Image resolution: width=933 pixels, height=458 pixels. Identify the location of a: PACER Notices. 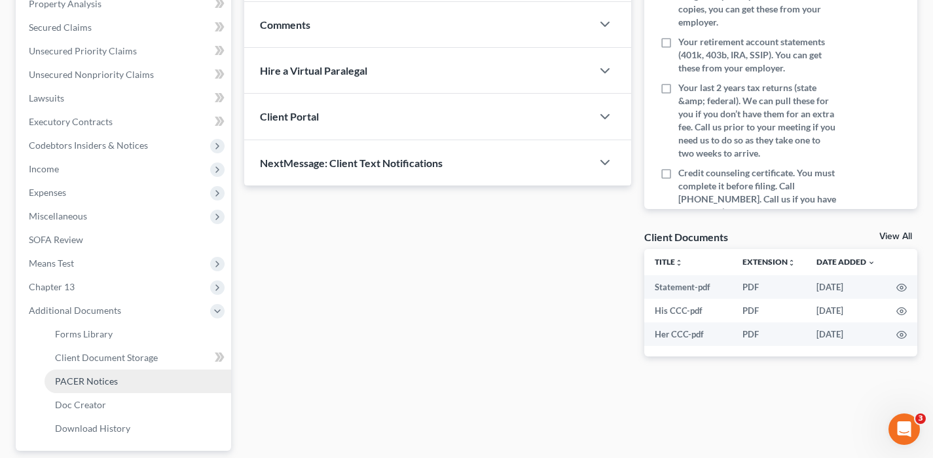
(138, 381).